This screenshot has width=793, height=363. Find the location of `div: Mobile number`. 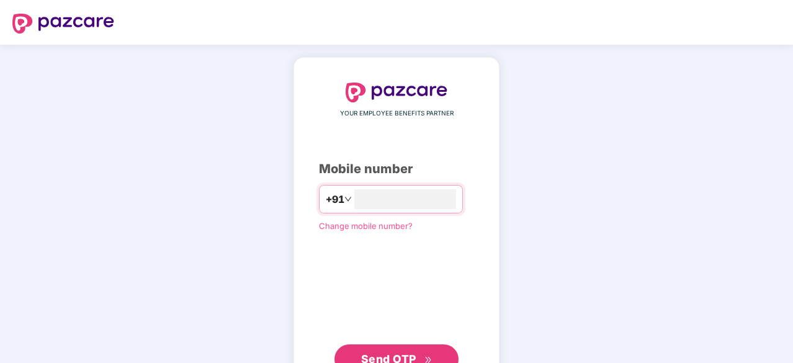

div: Mobile number is located at coordinates (396, 169).